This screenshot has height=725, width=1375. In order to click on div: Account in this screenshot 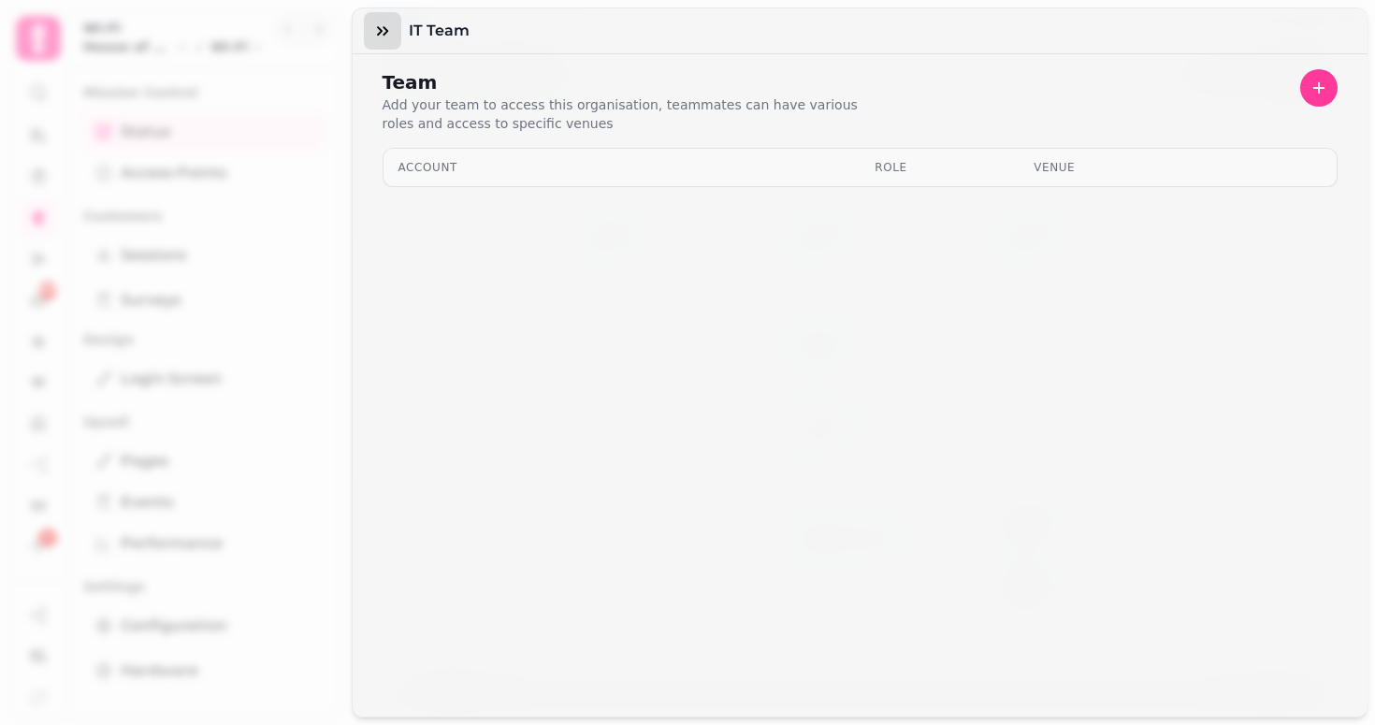, I will do `click(622, 167)`.